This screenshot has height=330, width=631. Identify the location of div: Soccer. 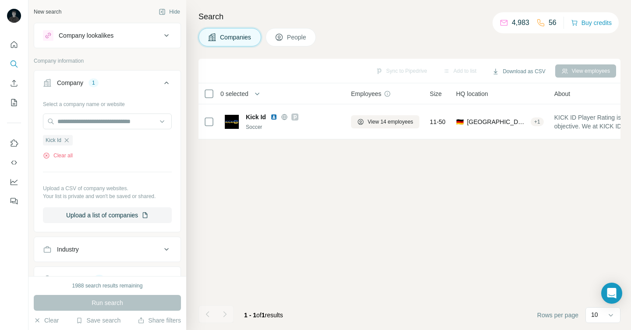
(293, 127).